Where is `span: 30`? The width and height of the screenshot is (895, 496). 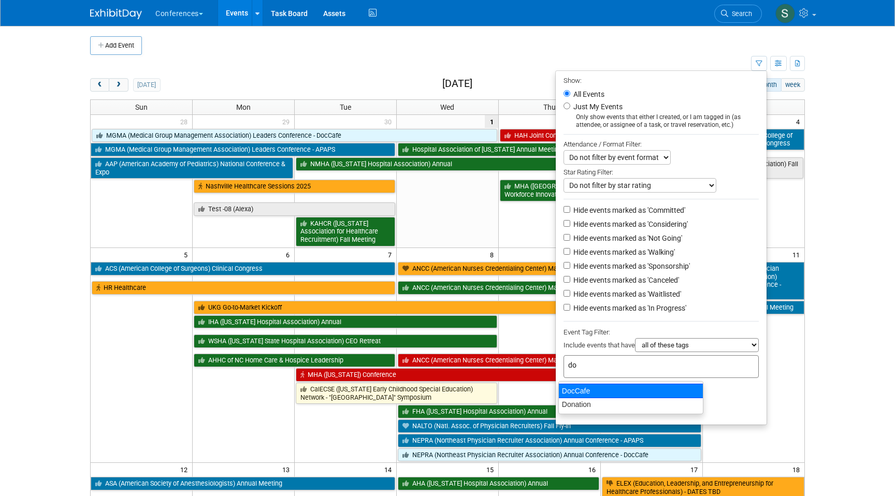
span: 30 is located at coordinates (390, 121).